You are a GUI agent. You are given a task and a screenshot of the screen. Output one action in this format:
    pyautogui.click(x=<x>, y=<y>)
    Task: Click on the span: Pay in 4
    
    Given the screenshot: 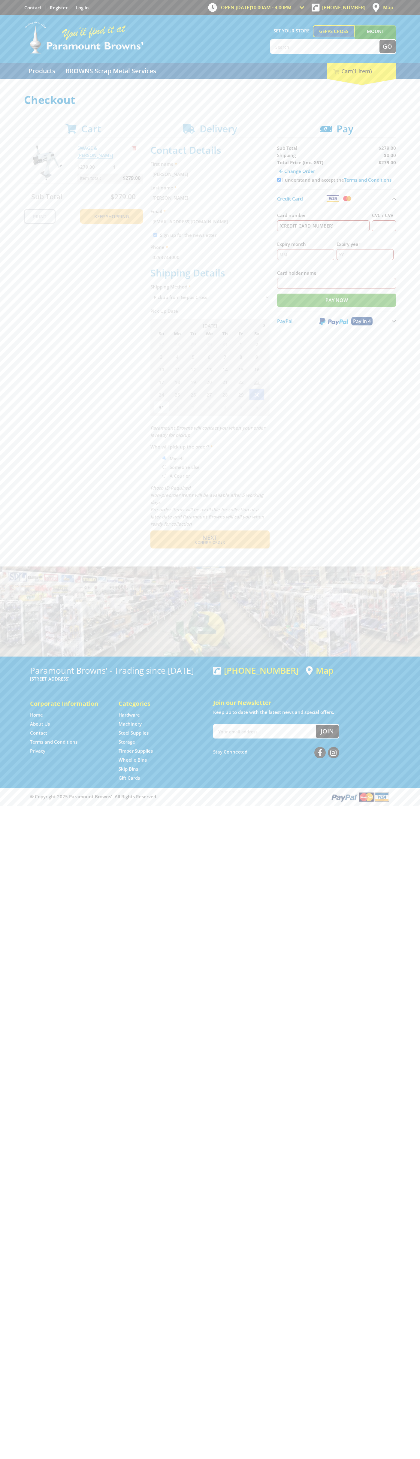 What is the action you would take?
    pyautogui.click(x=362, y=321)
    